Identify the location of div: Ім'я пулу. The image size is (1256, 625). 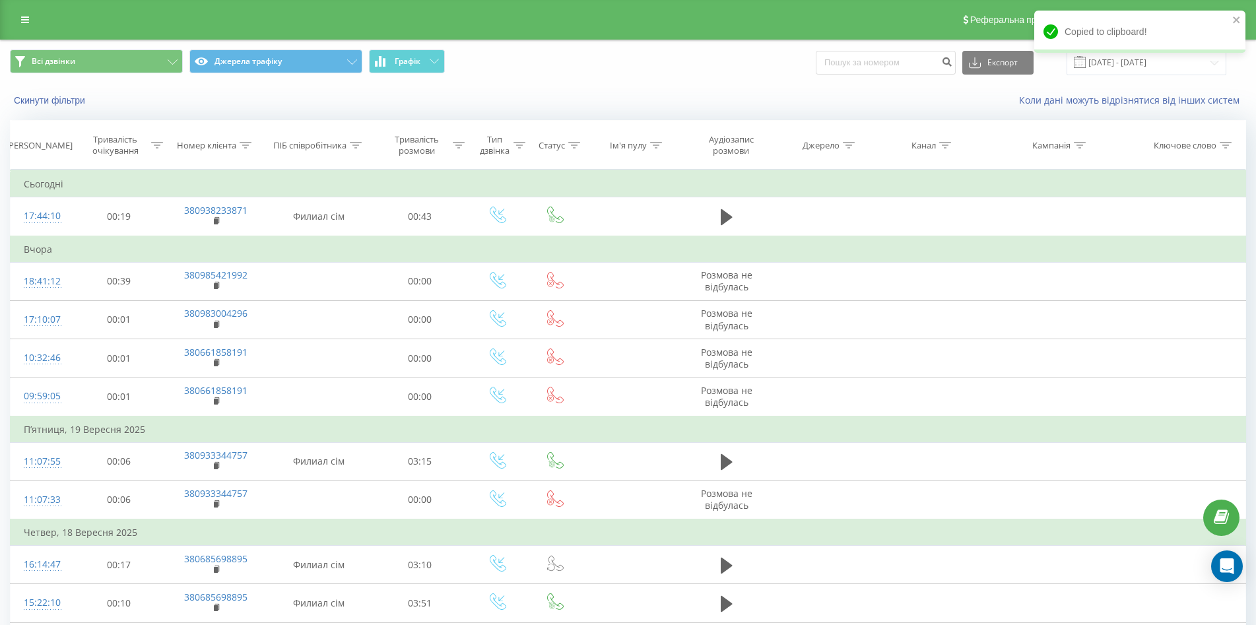
(628, 145).